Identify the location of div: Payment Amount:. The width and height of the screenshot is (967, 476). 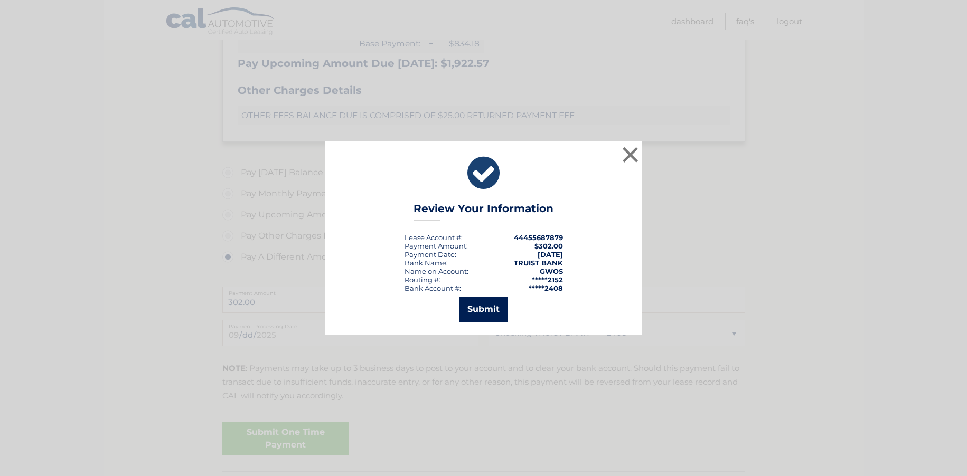
(436, 246).